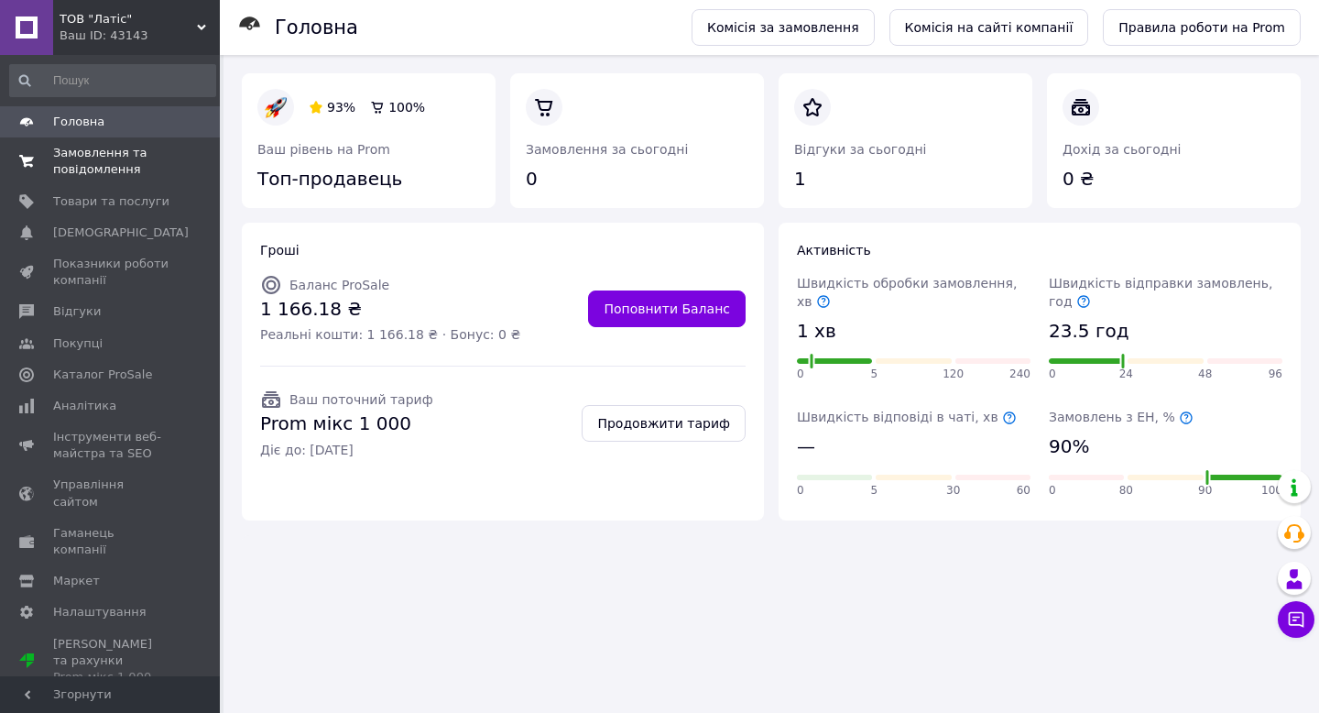 The height and width of the screenshot is (713, 1319). I want to click on span: Каталог ProSale, so click(103, 375).